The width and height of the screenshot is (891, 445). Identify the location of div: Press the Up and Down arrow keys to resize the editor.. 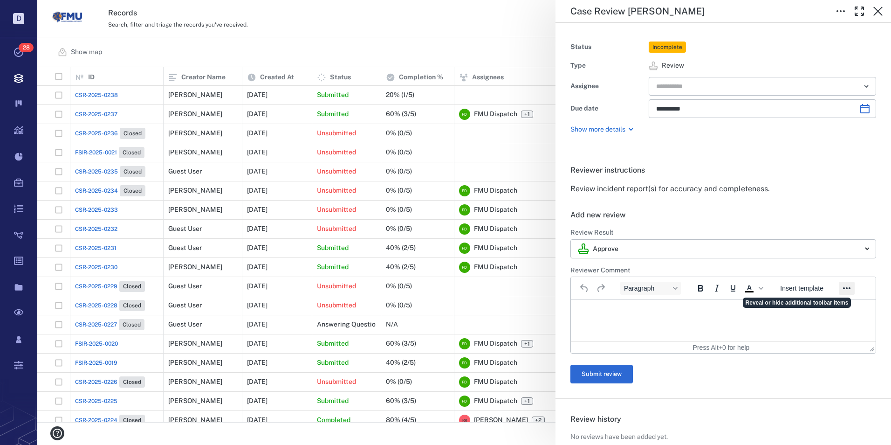
(872, 347).